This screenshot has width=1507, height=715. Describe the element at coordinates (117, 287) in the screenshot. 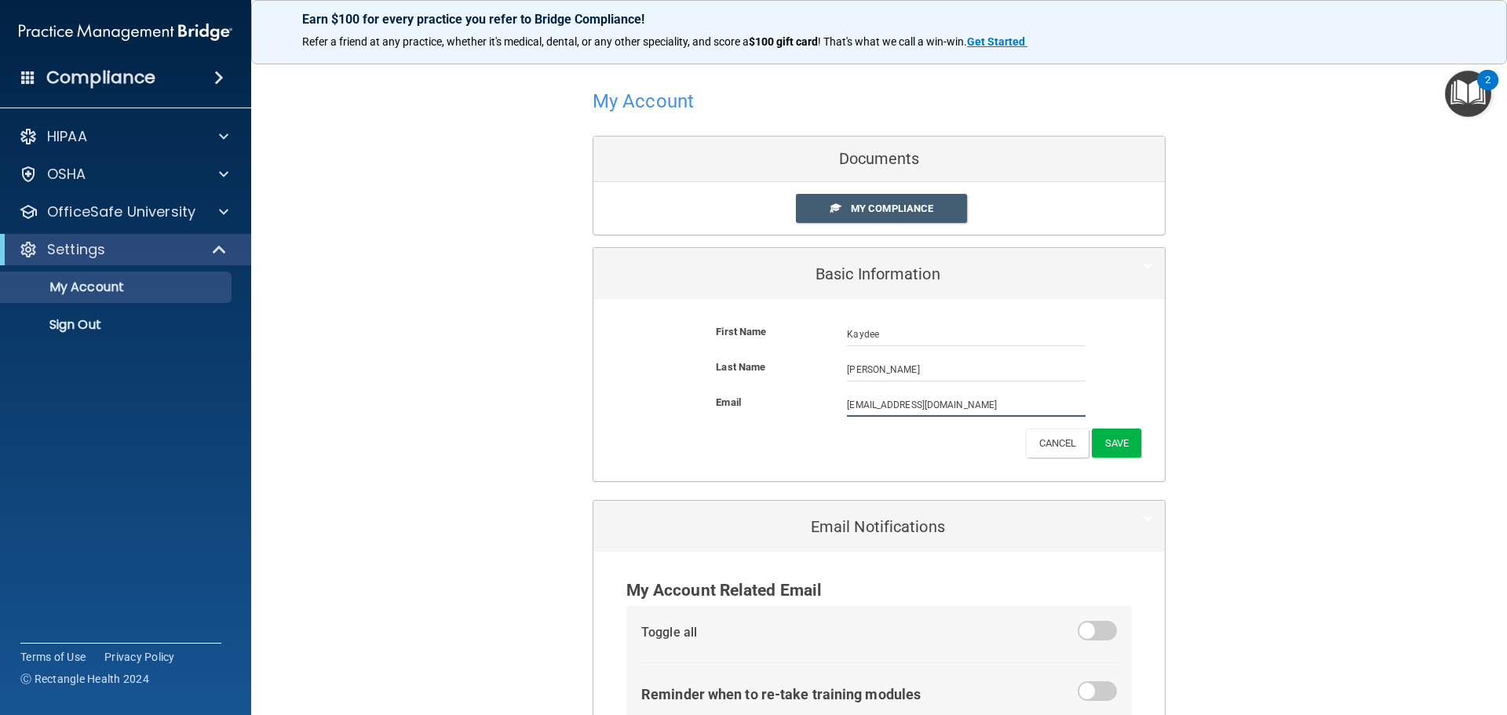

I see `p: My Account` at that location.